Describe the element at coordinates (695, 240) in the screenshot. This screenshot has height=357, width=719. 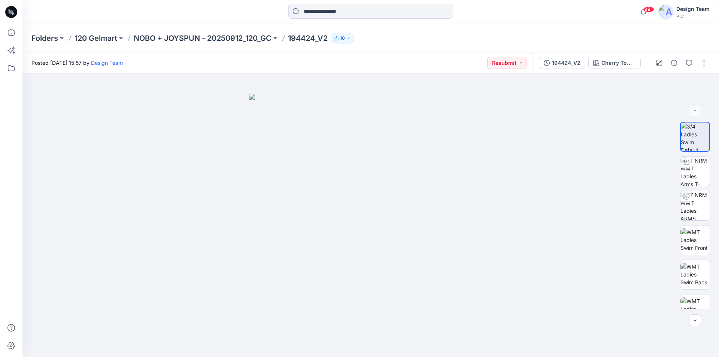
I see `img: WMT Ladies Swim Front` at that location.